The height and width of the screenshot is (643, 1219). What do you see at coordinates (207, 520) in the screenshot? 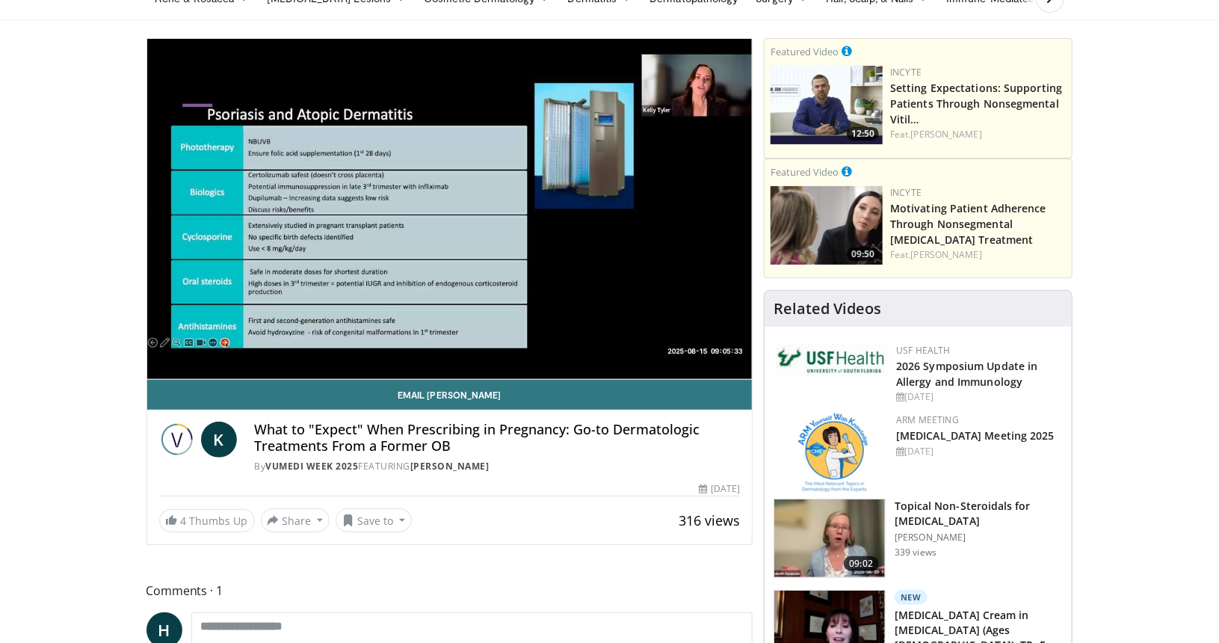
I see `a: 4 Thumbs Up` at bounding box center [207, 520].